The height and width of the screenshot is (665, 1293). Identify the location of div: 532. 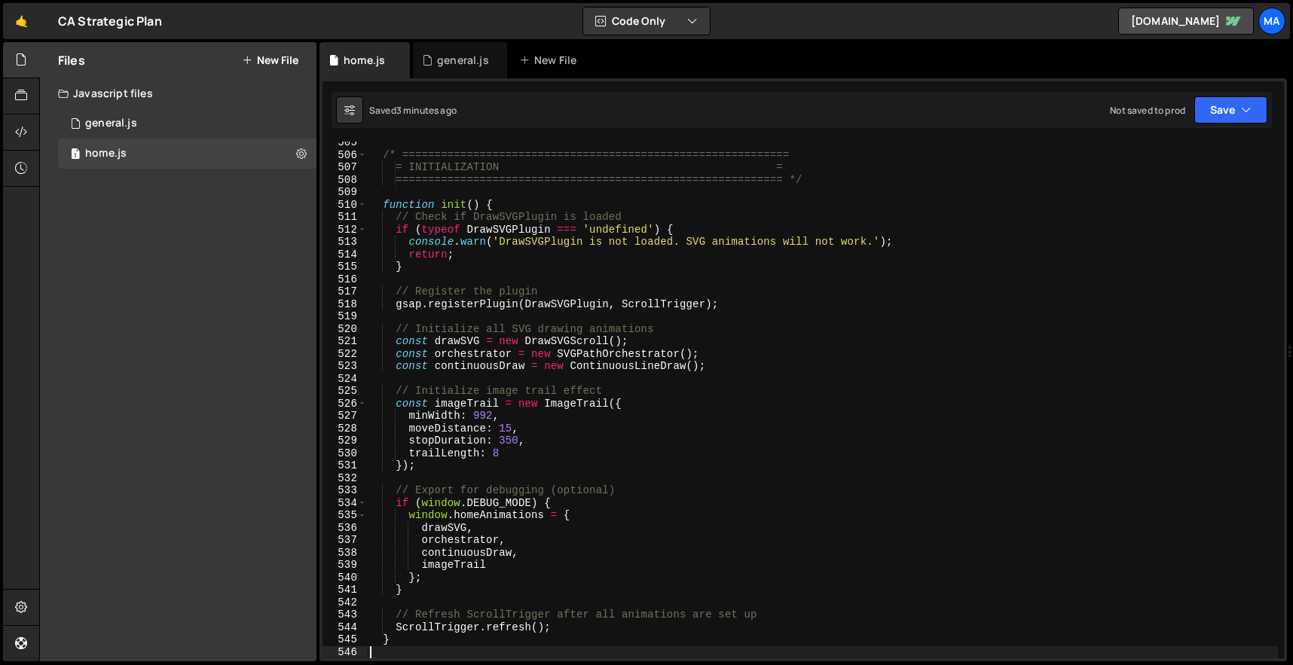
(344, 478).